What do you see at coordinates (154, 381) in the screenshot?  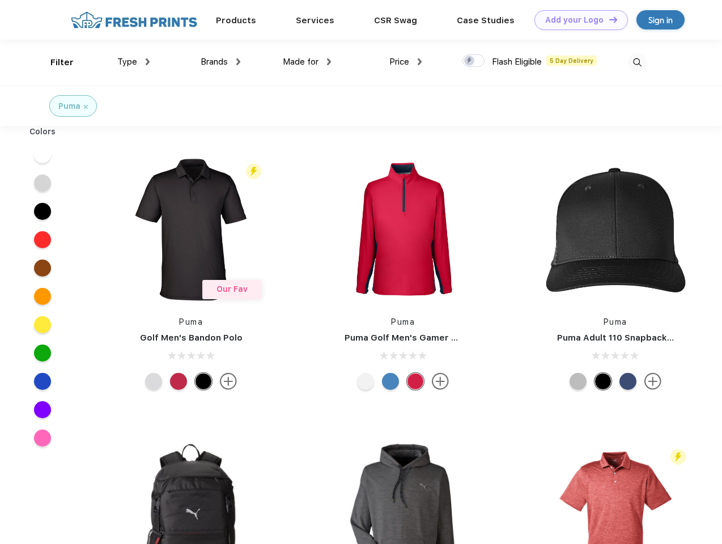 I see `div: High Rise` at bounding box center [154, 381].